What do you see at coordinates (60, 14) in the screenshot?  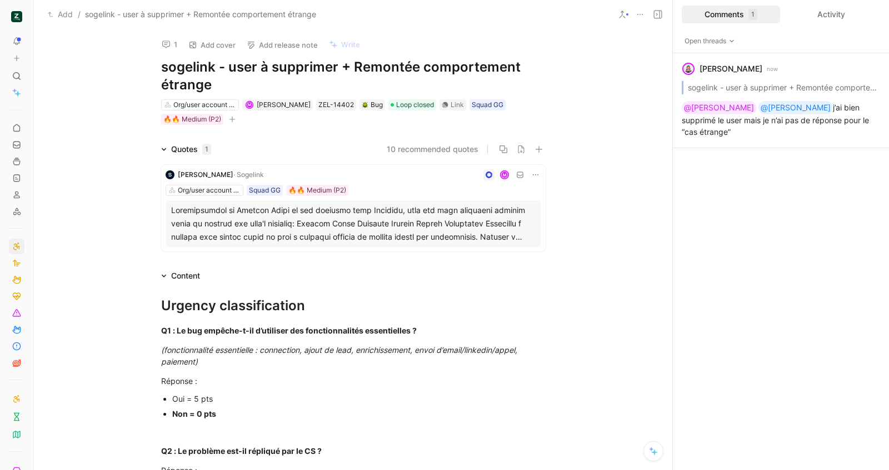 I see `button: Add` at bounding box center [60, 14].